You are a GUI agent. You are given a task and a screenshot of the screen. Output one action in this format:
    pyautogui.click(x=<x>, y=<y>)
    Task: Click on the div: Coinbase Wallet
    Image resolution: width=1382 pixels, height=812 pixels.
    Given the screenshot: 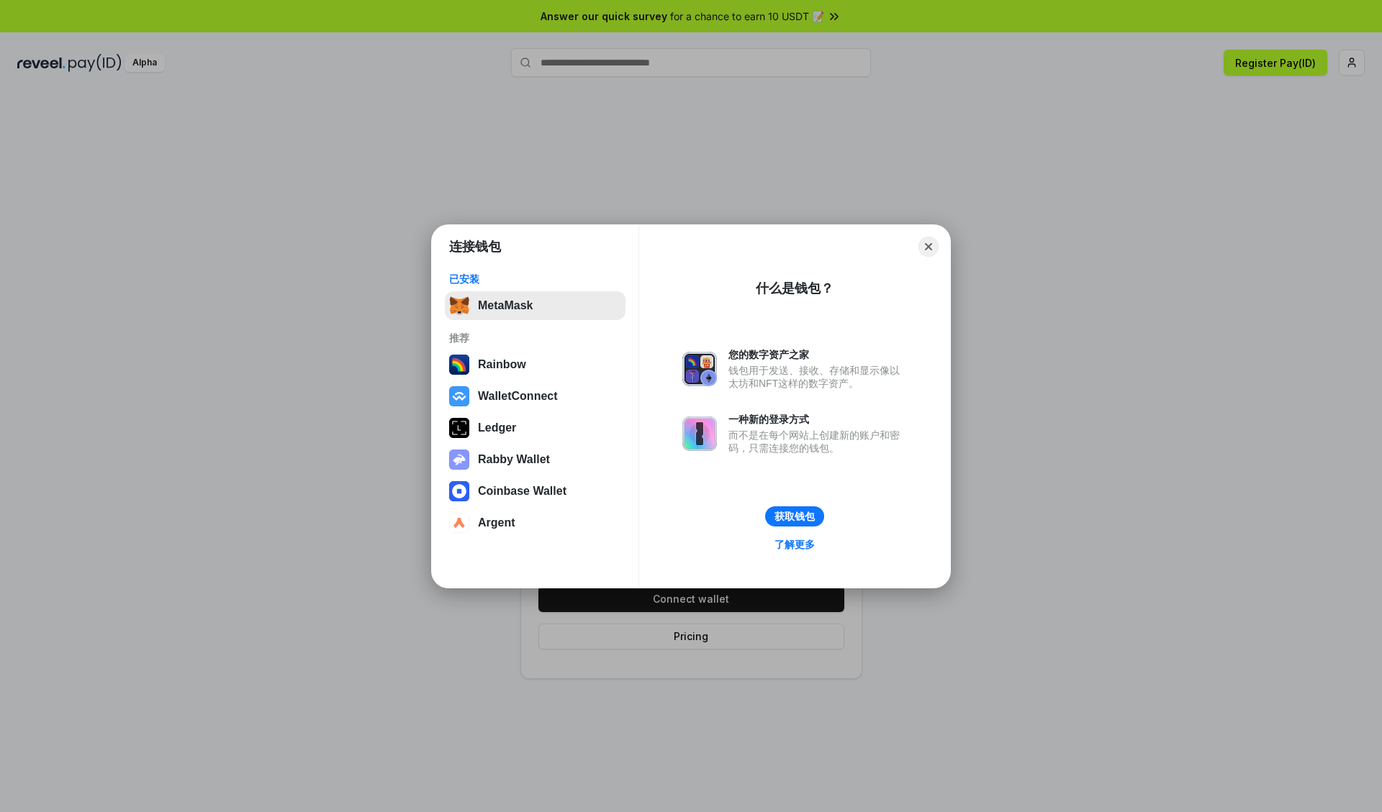 What is the action you would take?
    pyautogui.click(x=522, y=491)
    